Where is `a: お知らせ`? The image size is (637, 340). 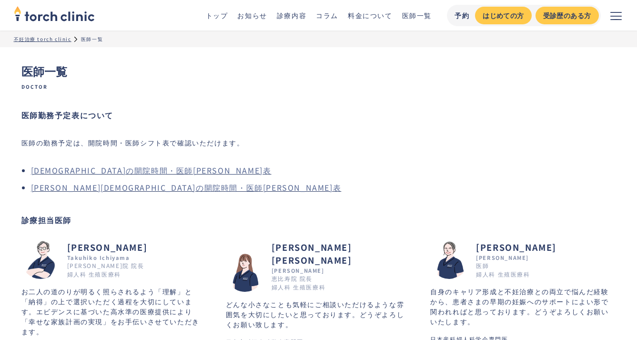 a: お知らせ is located at coordinates (252, 15).